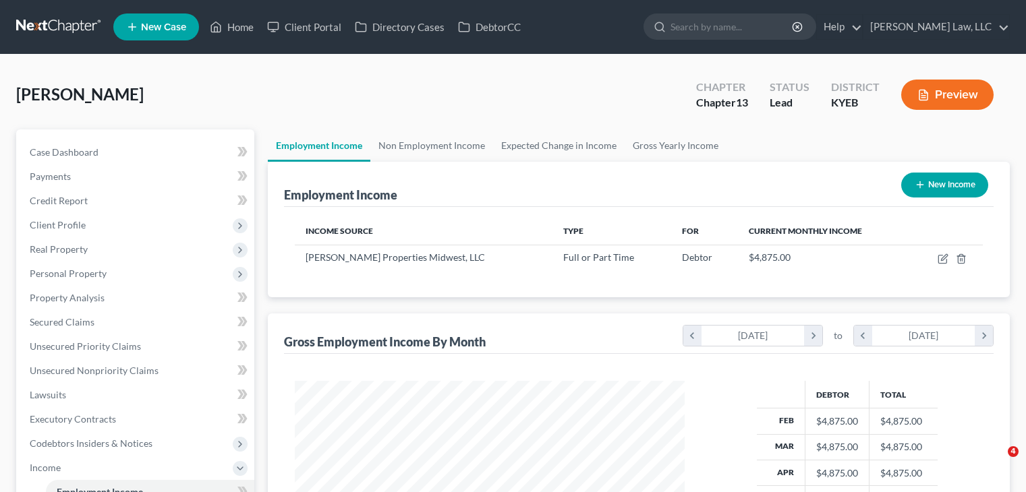 Image resolution: width=1026 pixels, height=492 pixels. I want to click on span: Lawsuits, so click(48, 395).